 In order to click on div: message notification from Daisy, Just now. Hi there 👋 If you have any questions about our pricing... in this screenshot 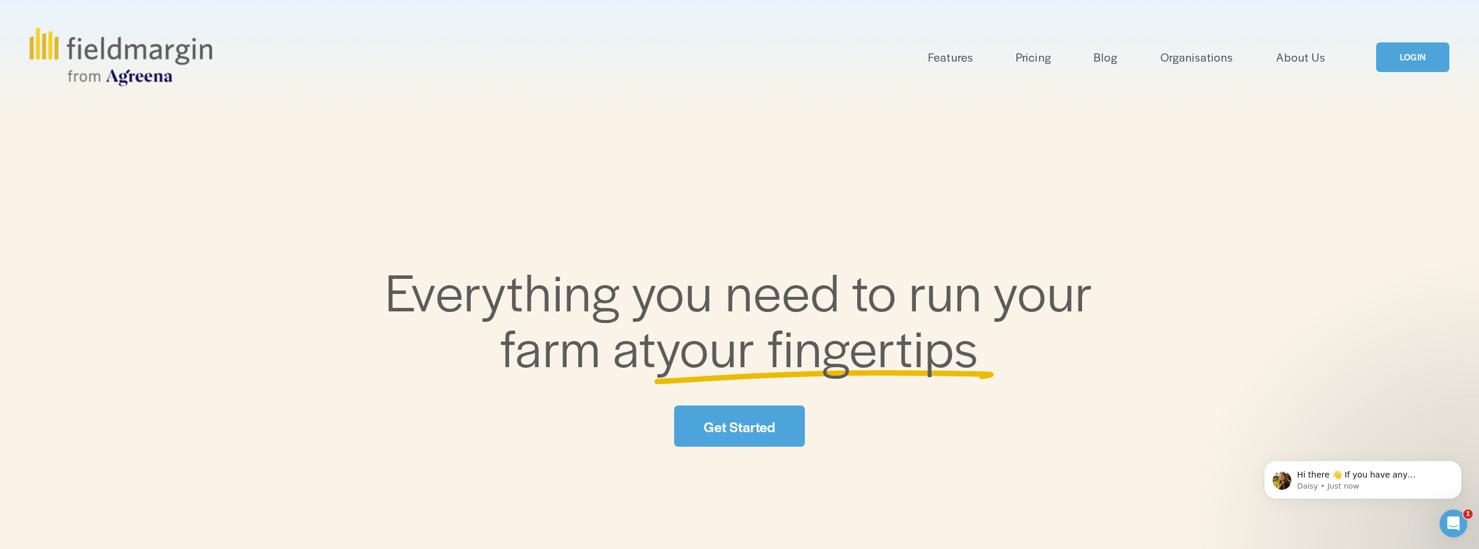, I will do `click(116, 44)`.